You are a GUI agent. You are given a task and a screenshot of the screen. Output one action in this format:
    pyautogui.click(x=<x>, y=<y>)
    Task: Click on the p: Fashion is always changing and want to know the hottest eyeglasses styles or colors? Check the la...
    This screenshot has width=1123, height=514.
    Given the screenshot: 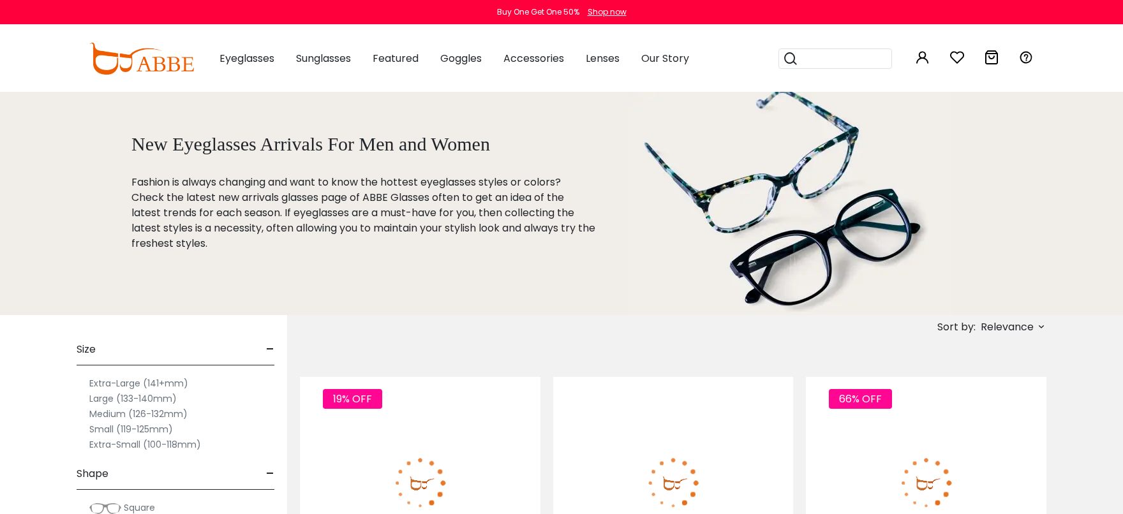 What is the action you would take?
    pyautogui.click(x=364, y=213)
    